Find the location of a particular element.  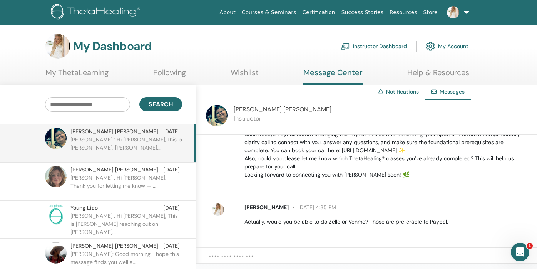

img: cog.svg is located at coordinates (431, 46).